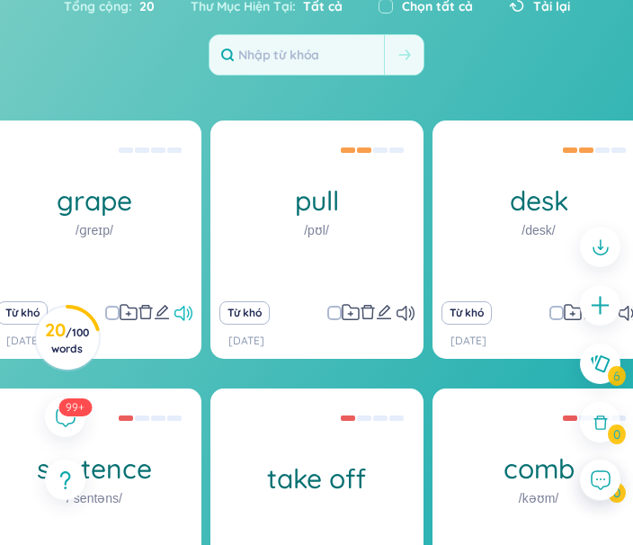 The height and width of the screenshot is (545, 633). Describe the element at coordinates (538, 230) in the screenshot. I see `h1: /desk/` at that location.